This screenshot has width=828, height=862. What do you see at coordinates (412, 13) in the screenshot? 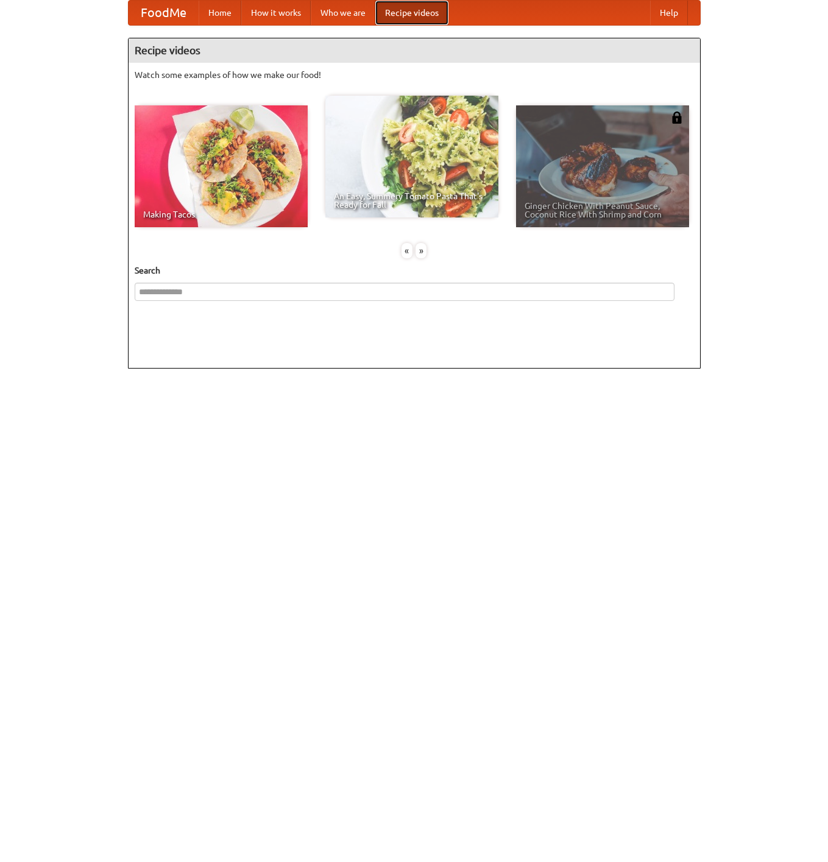
I see `a: Recipe videos` at bounding box center [412, 13].